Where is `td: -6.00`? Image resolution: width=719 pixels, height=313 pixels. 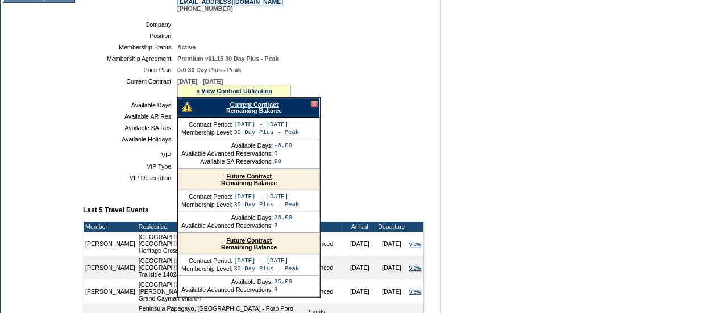
td: -6.00 is located at coordinates (283, 145).